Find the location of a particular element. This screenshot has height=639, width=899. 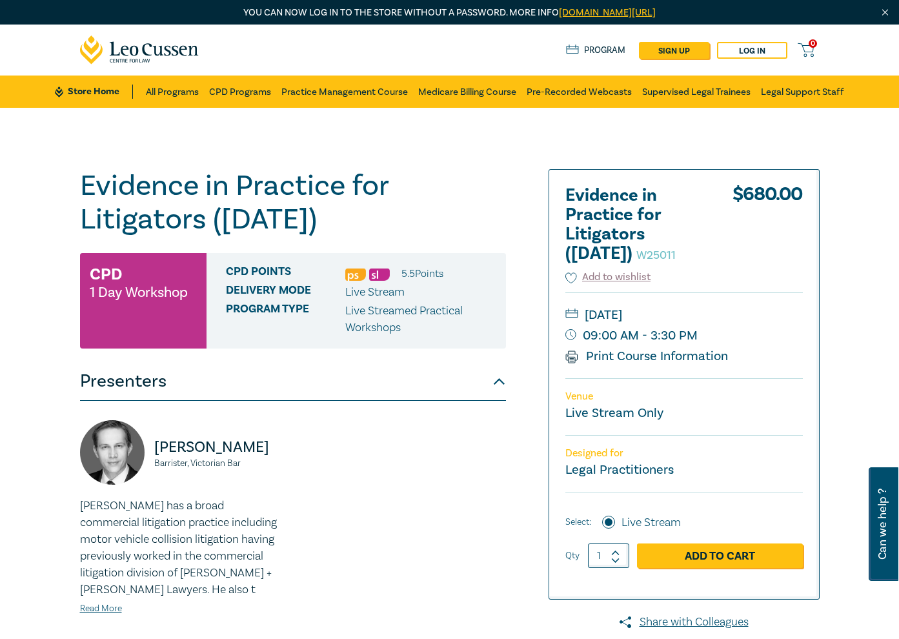

li: 5.5 Point s is located at coordinates (422, 274).